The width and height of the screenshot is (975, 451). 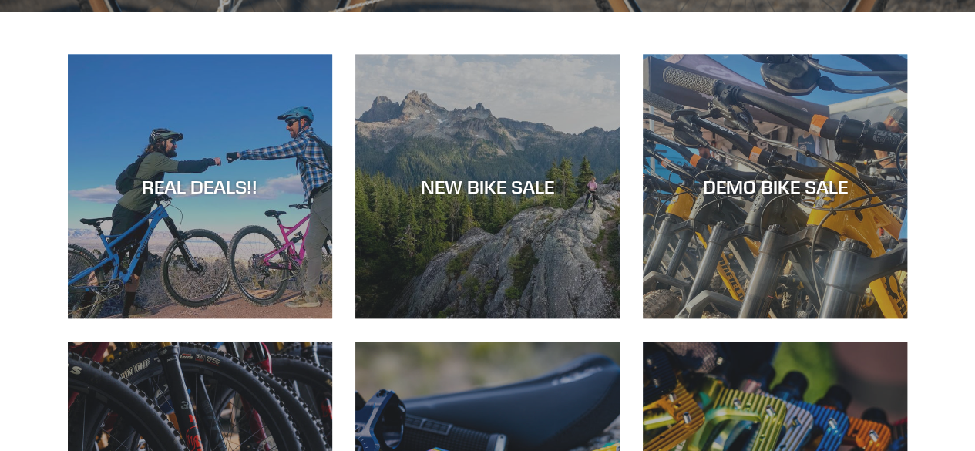 I want to click on a: REAL DEALS!!, so click(x=200, y=186).